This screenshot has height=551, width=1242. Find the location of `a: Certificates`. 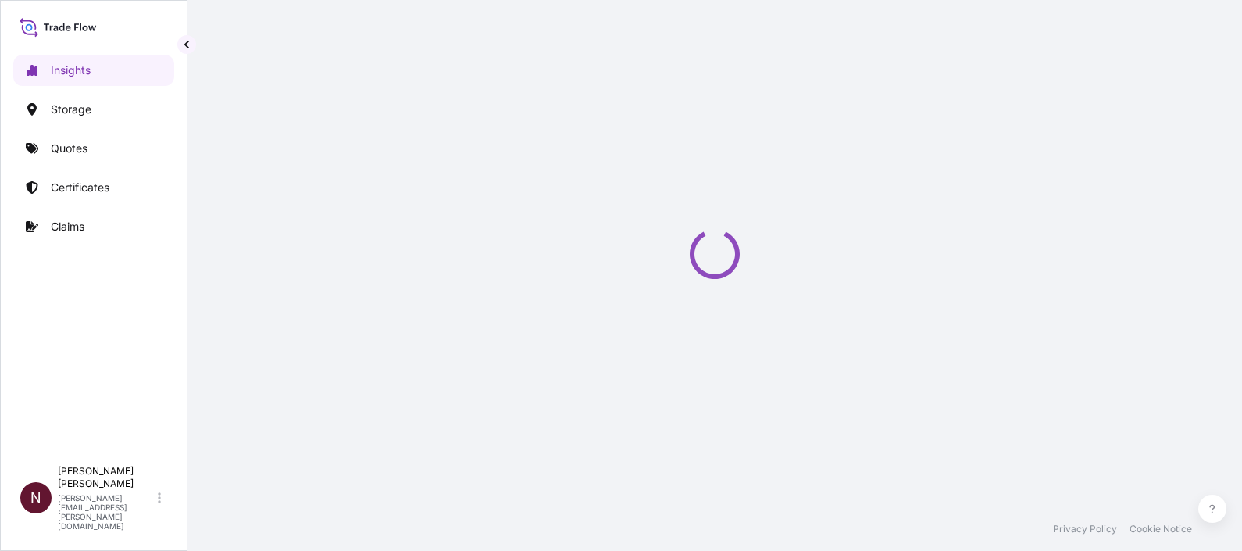

a: Certificates is located at coordinates (94, 187).